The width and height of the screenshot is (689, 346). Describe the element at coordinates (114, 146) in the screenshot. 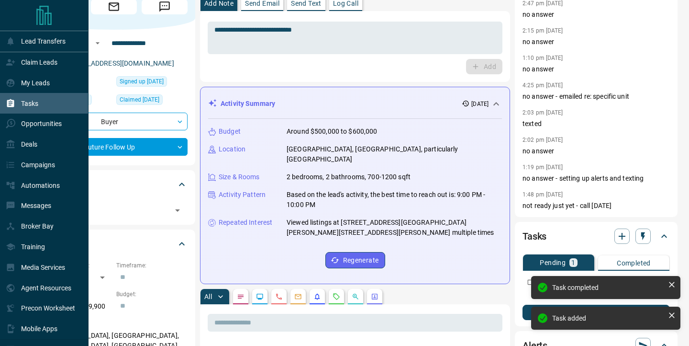

I see `div: Future Follow Up` at that location.